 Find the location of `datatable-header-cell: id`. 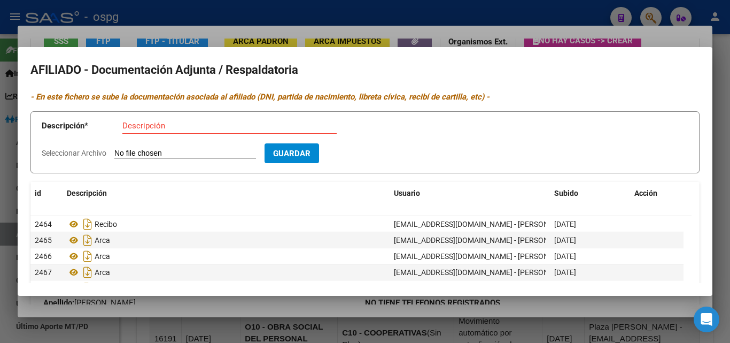

datatable-header-cell: id is located at coordinates (47, 193).